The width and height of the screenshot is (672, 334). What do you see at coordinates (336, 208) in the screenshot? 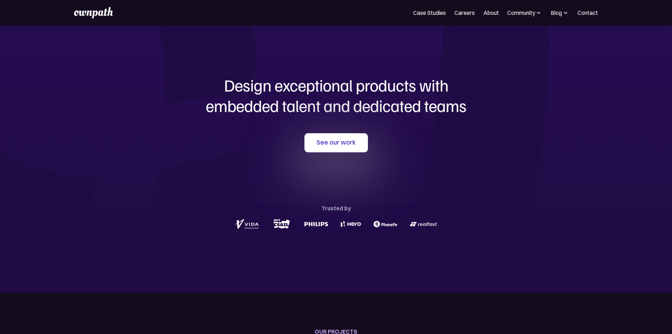
I see `div: Trusted by` at bounding box center [336, 208].